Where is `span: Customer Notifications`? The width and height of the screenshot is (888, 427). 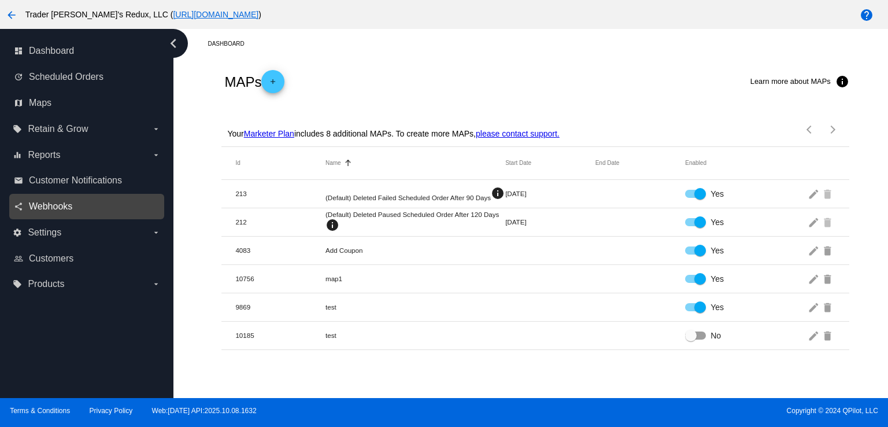 span: Customer Notifications is located at coordinates (75, 180).